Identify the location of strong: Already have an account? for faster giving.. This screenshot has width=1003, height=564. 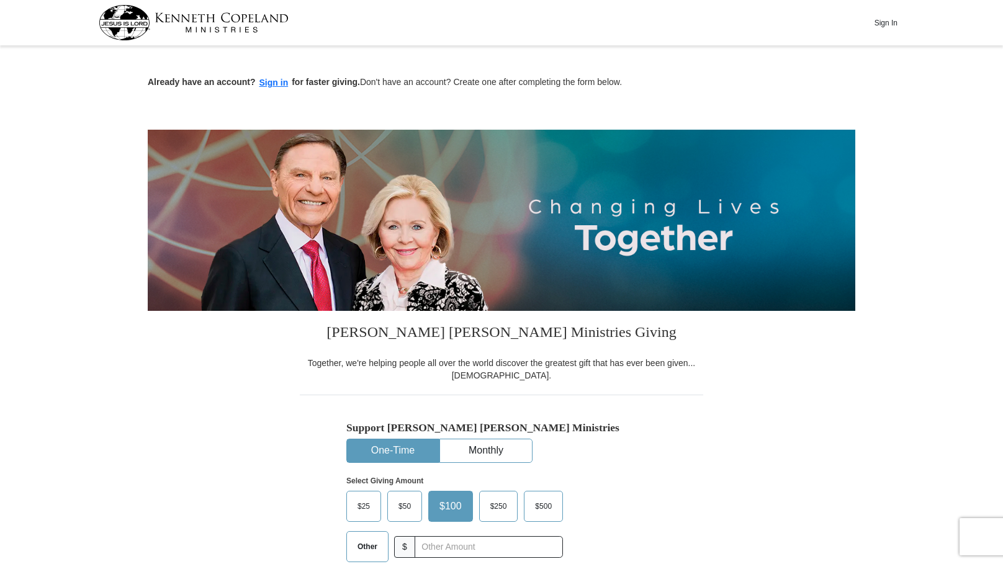
(254, 82).